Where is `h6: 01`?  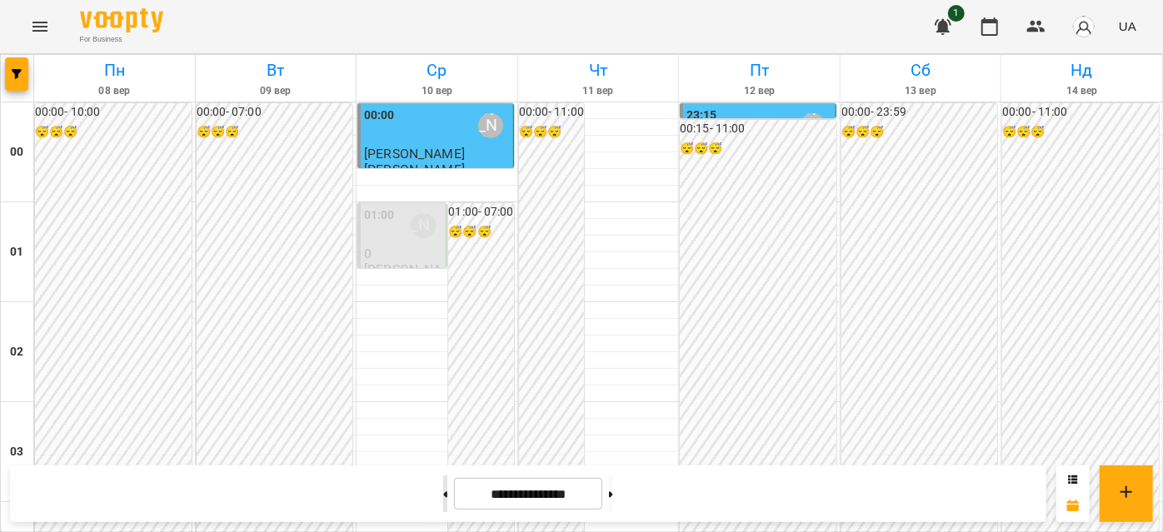 h6: 01 is located at coordinates (17, 252).